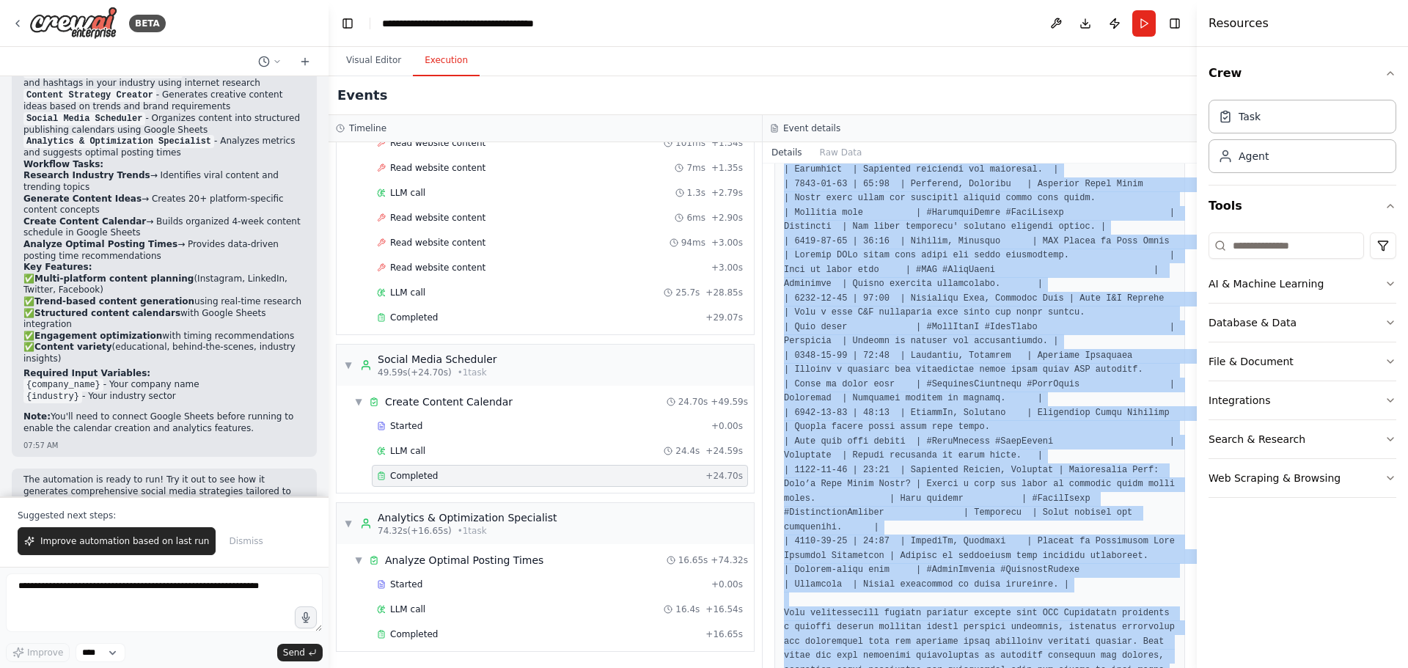 Image resolution: width=1408 pixels, height=668 pixels. Describe the element at coordinates (724, 610) in the screenshot. I see `span: + 16.54s` at that location.